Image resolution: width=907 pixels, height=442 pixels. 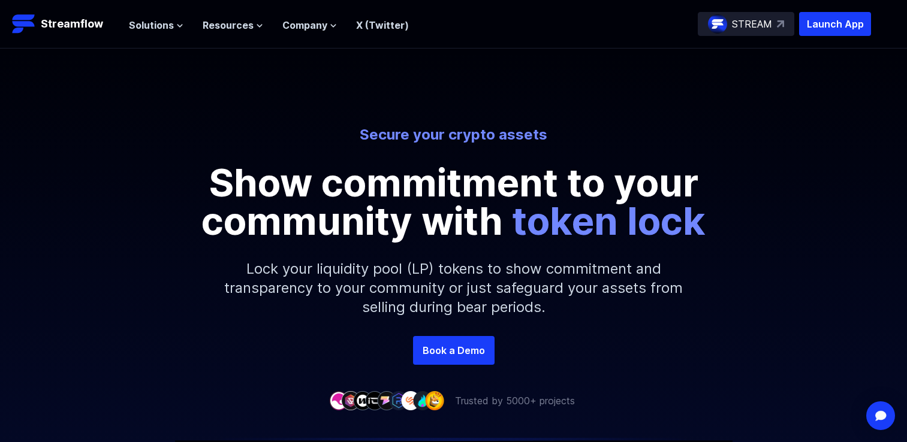 I want to click on img: company-2, so click(x=351, y=400).